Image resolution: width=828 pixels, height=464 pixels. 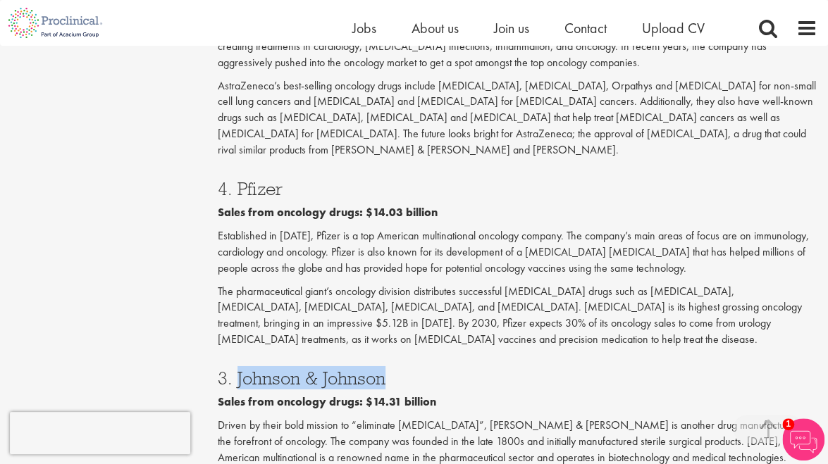 I want to click on span: 1, so click(x=788, y=424).